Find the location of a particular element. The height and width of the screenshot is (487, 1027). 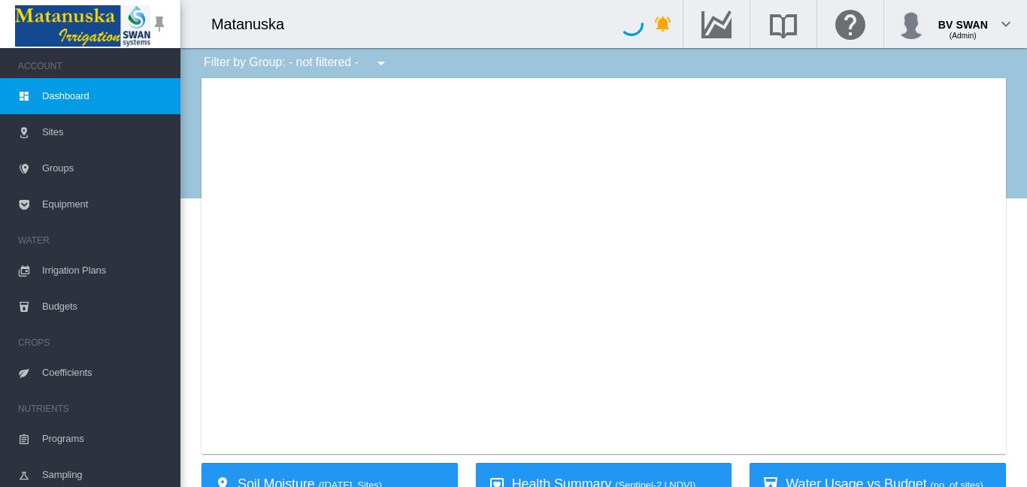

span: ACCOUNT is located at coordinates (93, 66).